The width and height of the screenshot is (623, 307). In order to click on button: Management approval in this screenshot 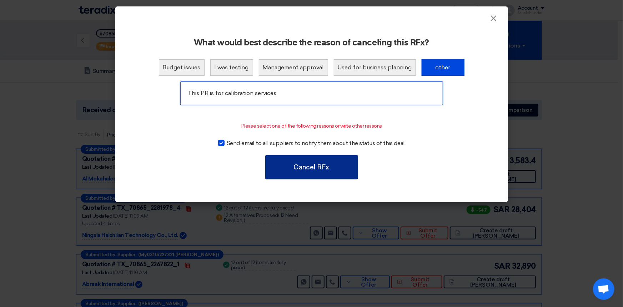, I will do `click(294, 68)`.